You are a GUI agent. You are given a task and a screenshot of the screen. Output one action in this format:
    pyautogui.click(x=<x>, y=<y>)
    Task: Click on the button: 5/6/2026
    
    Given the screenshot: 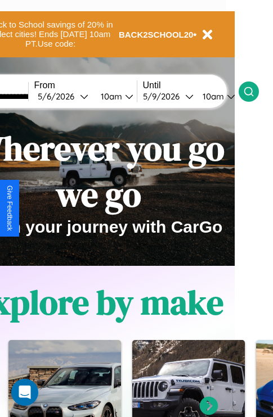 What is the action you would take?
    pyautogui.click(x=63, y=96)
    